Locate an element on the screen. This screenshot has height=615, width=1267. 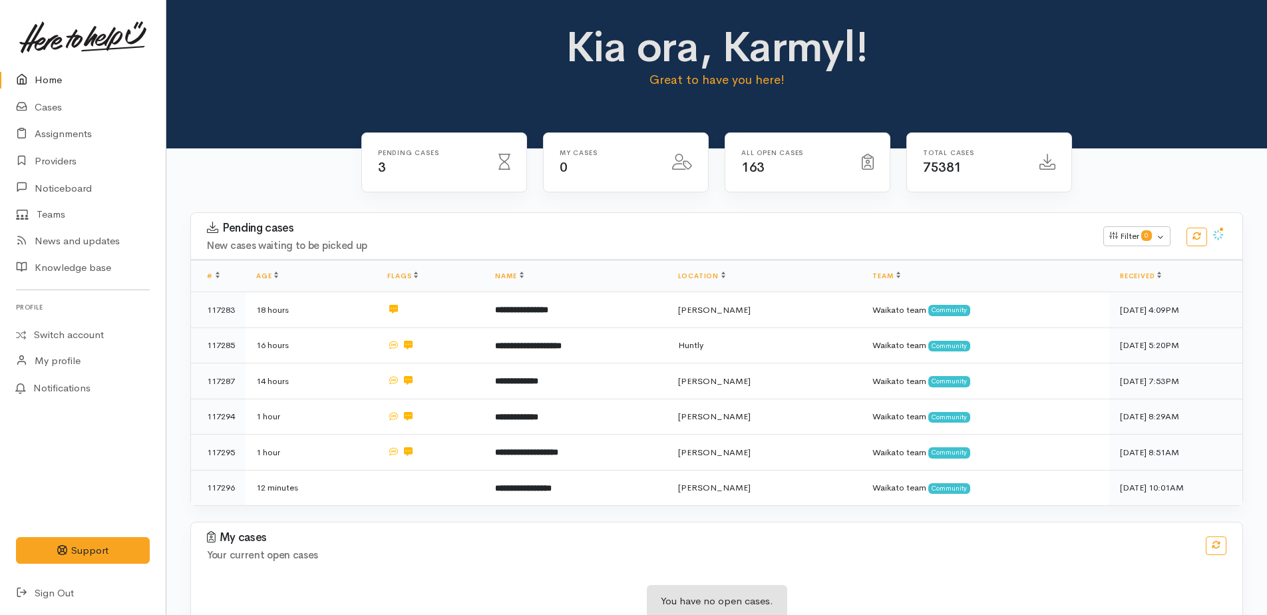
td: 117285 is located at coordinates (218, 345).